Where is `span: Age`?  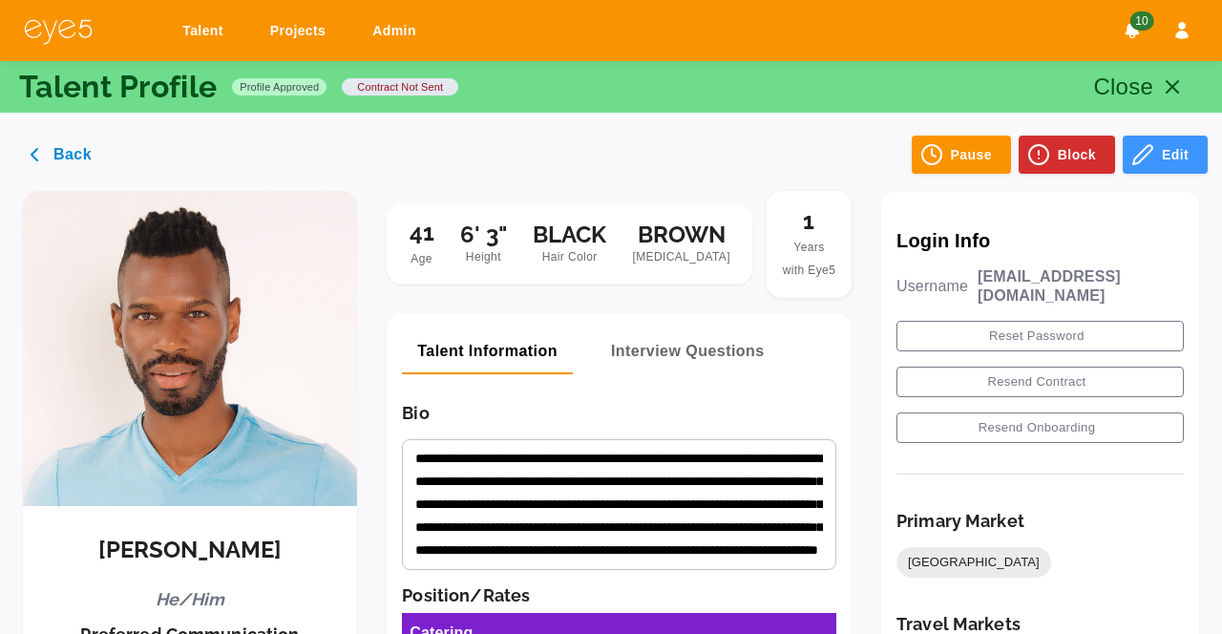
span: Age is located at coordinates (421, 259).